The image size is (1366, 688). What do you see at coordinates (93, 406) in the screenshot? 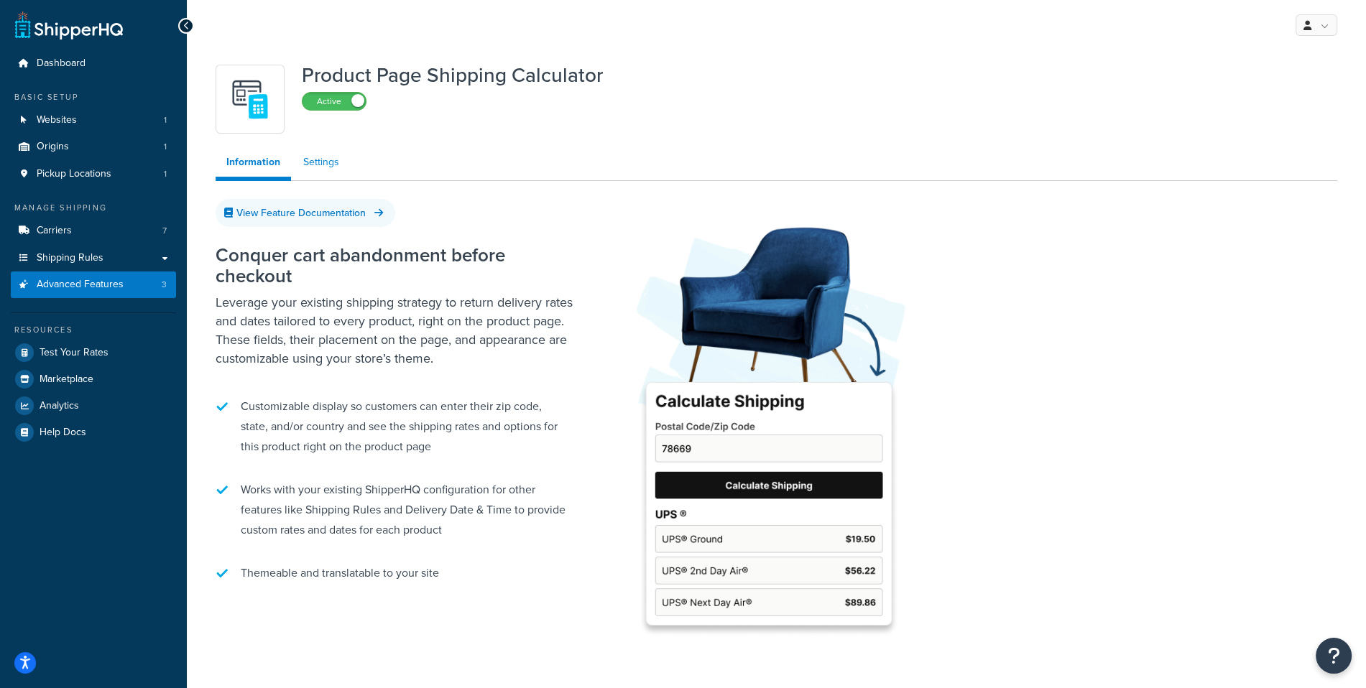
I see `li: Analytics` at bounding box center [93, 406].